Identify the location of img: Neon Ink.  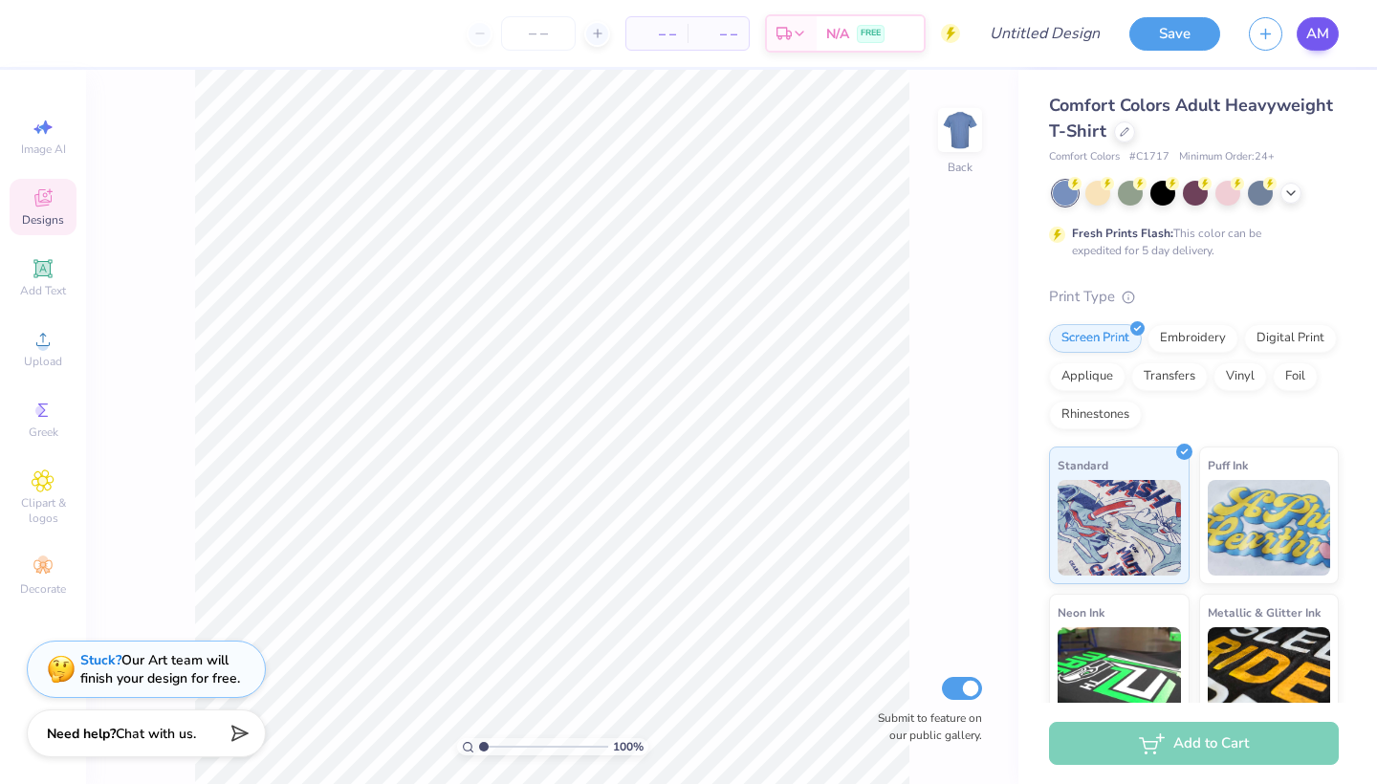
(1118, 675).